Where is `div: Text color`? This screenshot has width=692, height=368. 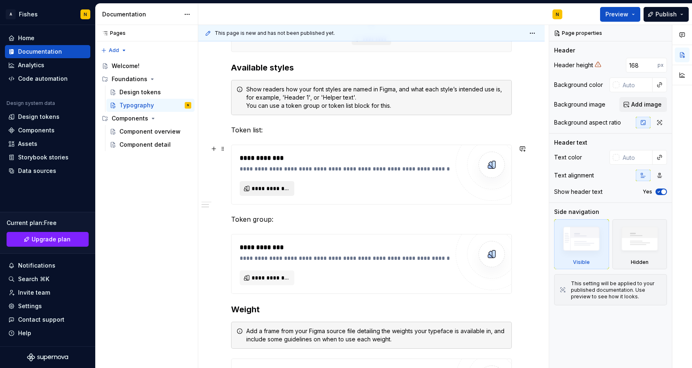 div: Text color is located at coordinates (568, 158).